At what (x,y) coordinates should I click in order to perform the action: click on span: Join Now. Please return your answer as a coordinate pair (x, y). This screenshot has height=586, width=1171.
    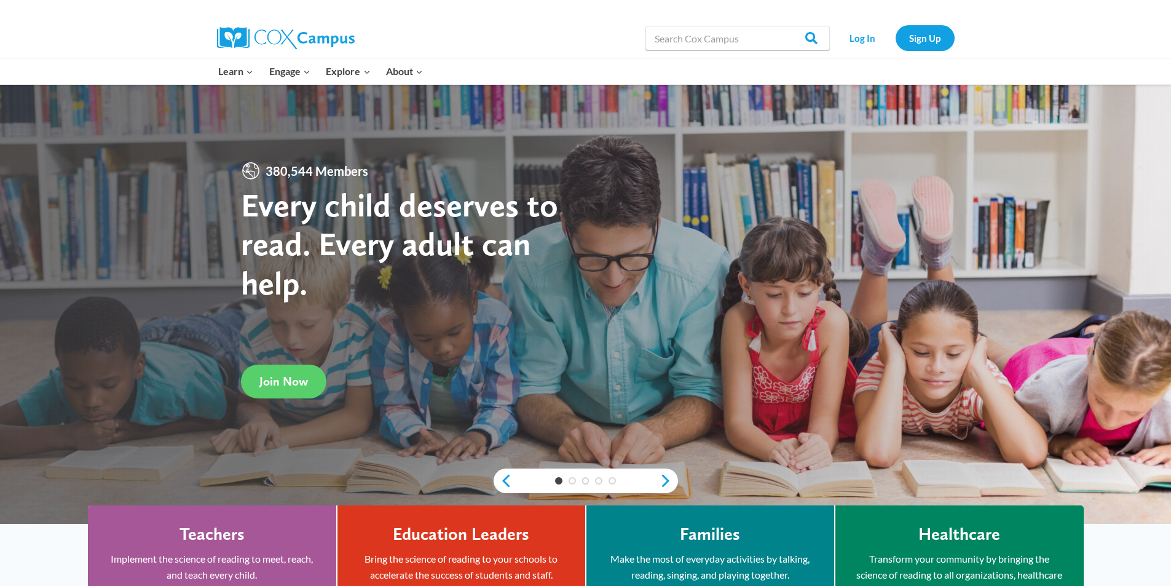
    Looking at the image, I should click on (283, 381).